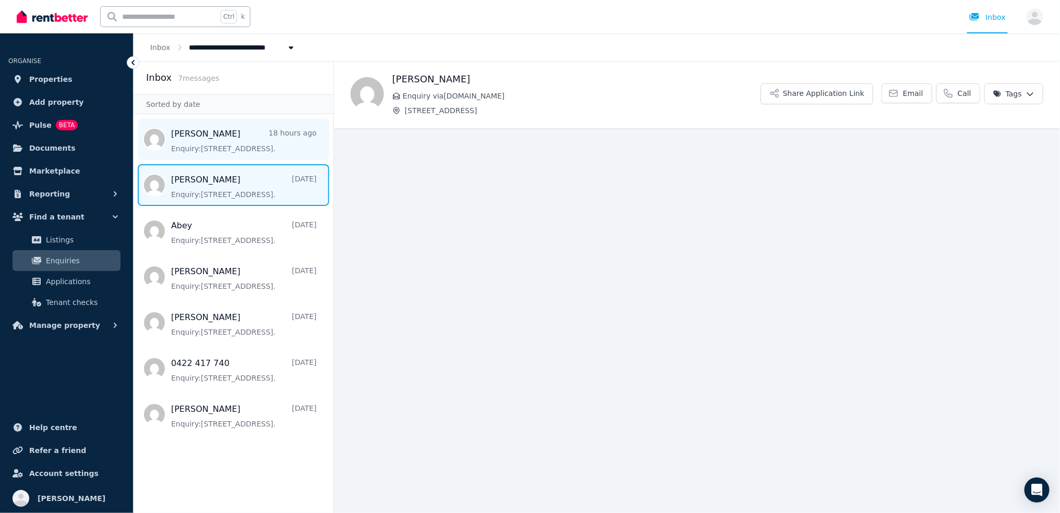  What do you see at coordinates (229, 17) in the screenshot?
I see `span: Ctrl` at bounding box center [229, 17].